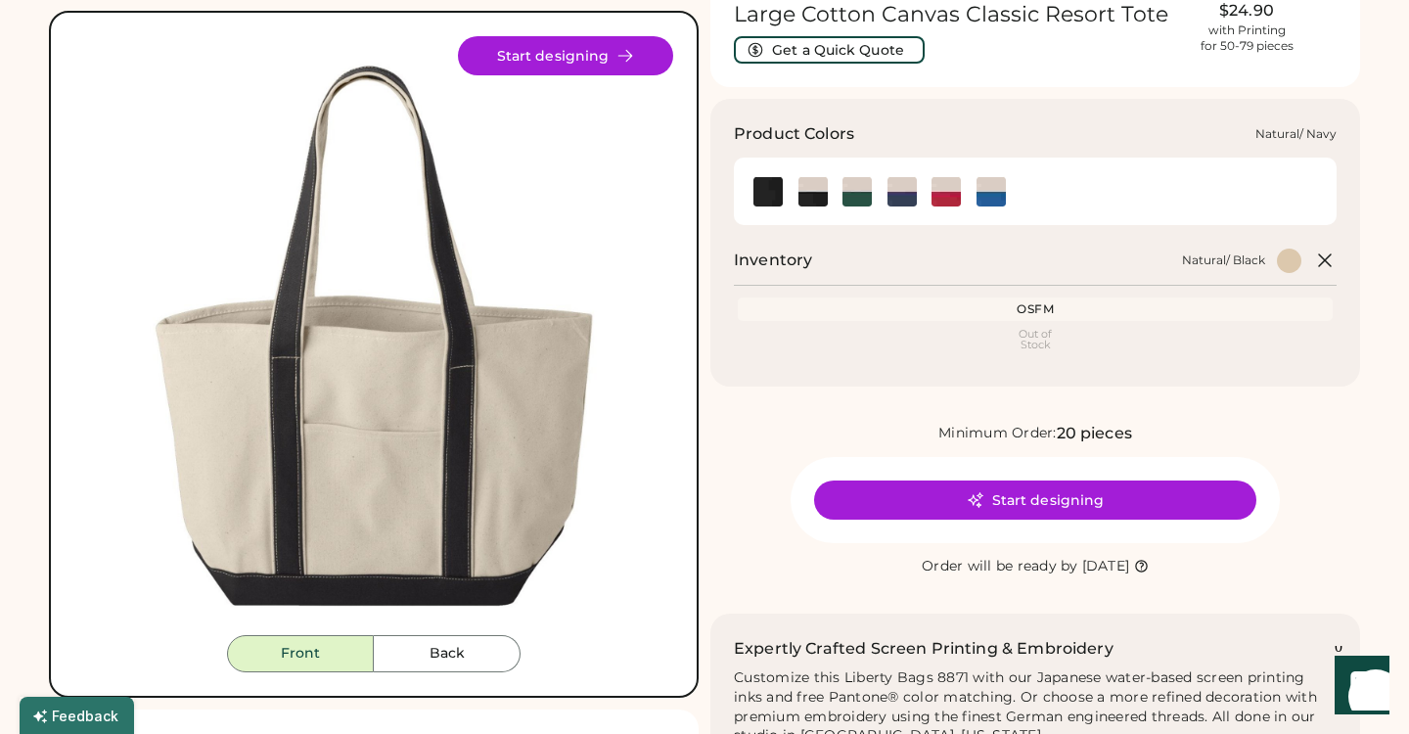  I want to click on div: Natural/ Red, so click(946, 192).